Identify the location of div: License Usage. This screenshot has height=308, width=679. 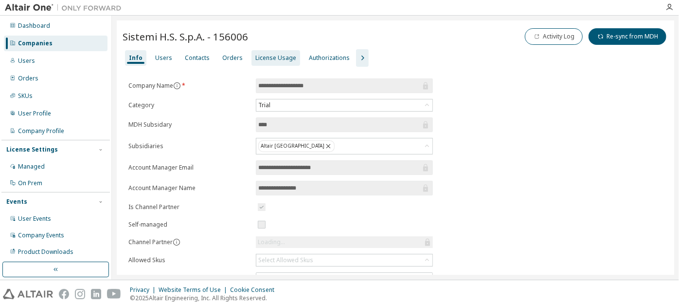
(276, 58).